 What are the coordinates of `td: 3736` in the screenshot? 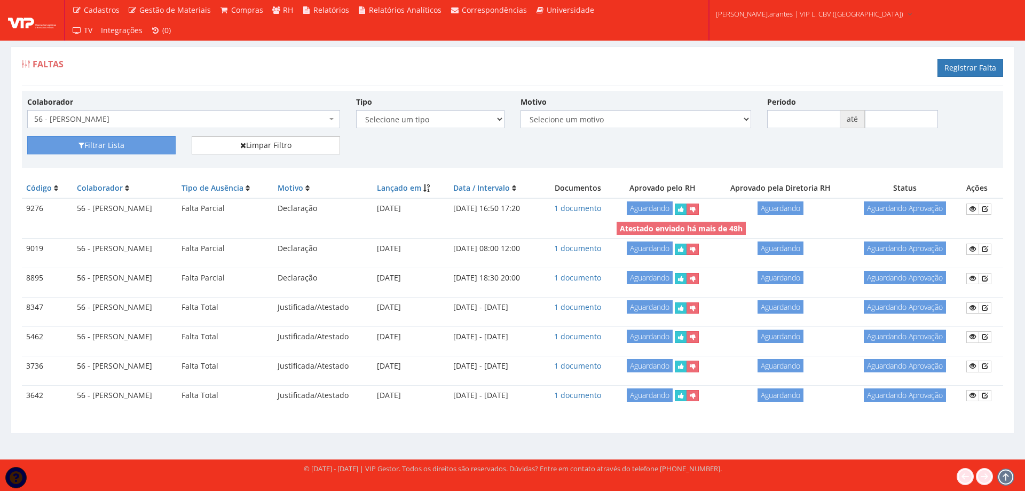 It's located at (47, 366).